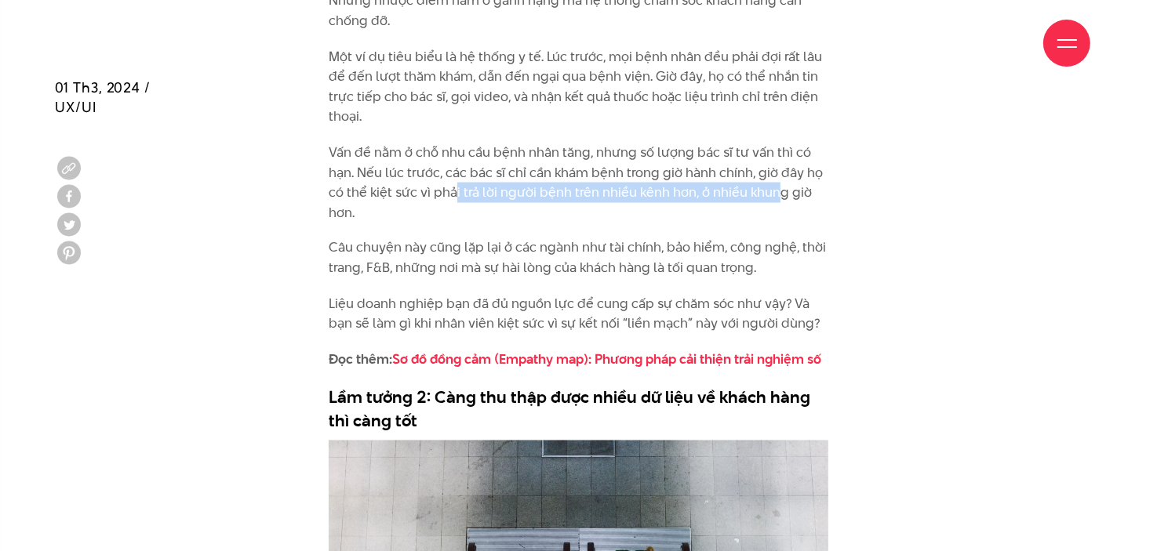 The image size is (1157, 551). What do you see at coordinates (579, 409) in the screenshot?
I see `h3: Lầm tưởng 2: Càng thu thập được nhiều dữ liệu về khách hàng thì càng tốt` at bounding box center [579, 409].